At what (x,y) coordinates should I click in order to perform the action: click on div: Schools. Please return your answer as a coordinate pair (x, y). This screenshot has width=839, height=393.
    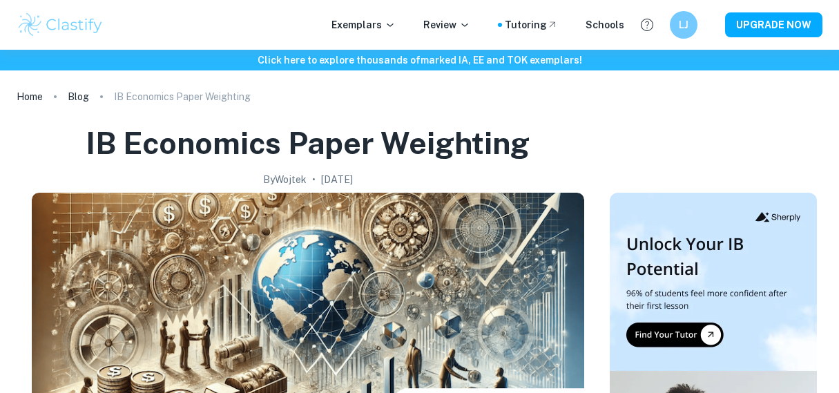
    Looking at the image, I should click on (605, 25).